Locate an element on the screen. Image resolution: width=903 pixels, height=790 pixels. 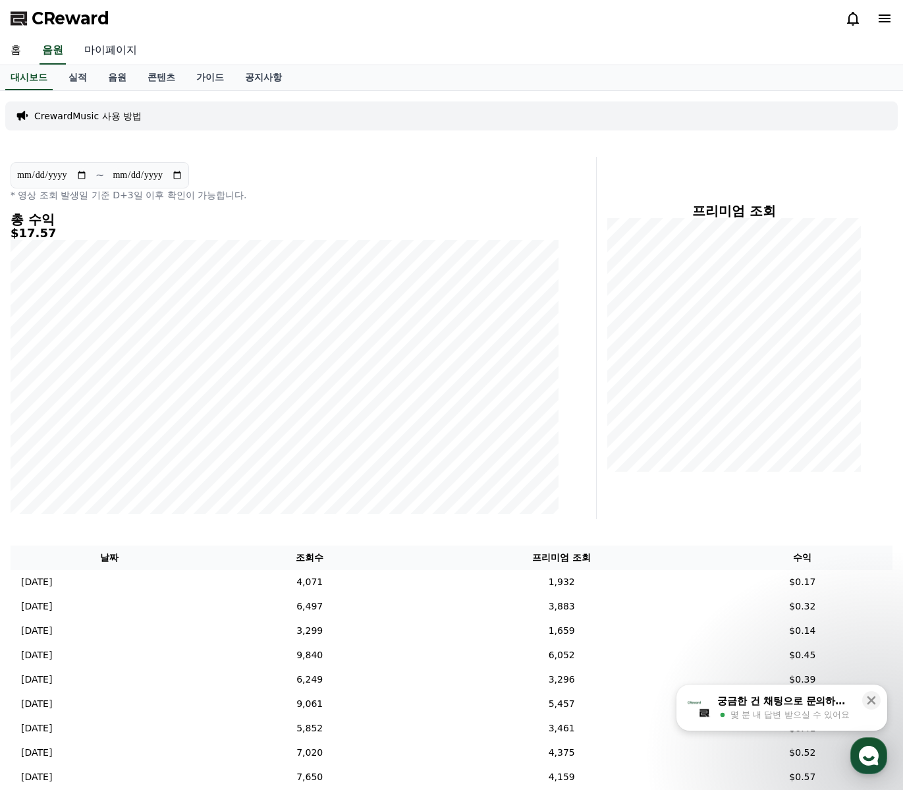
td: 9,061 is located at coordinates (310, 704).